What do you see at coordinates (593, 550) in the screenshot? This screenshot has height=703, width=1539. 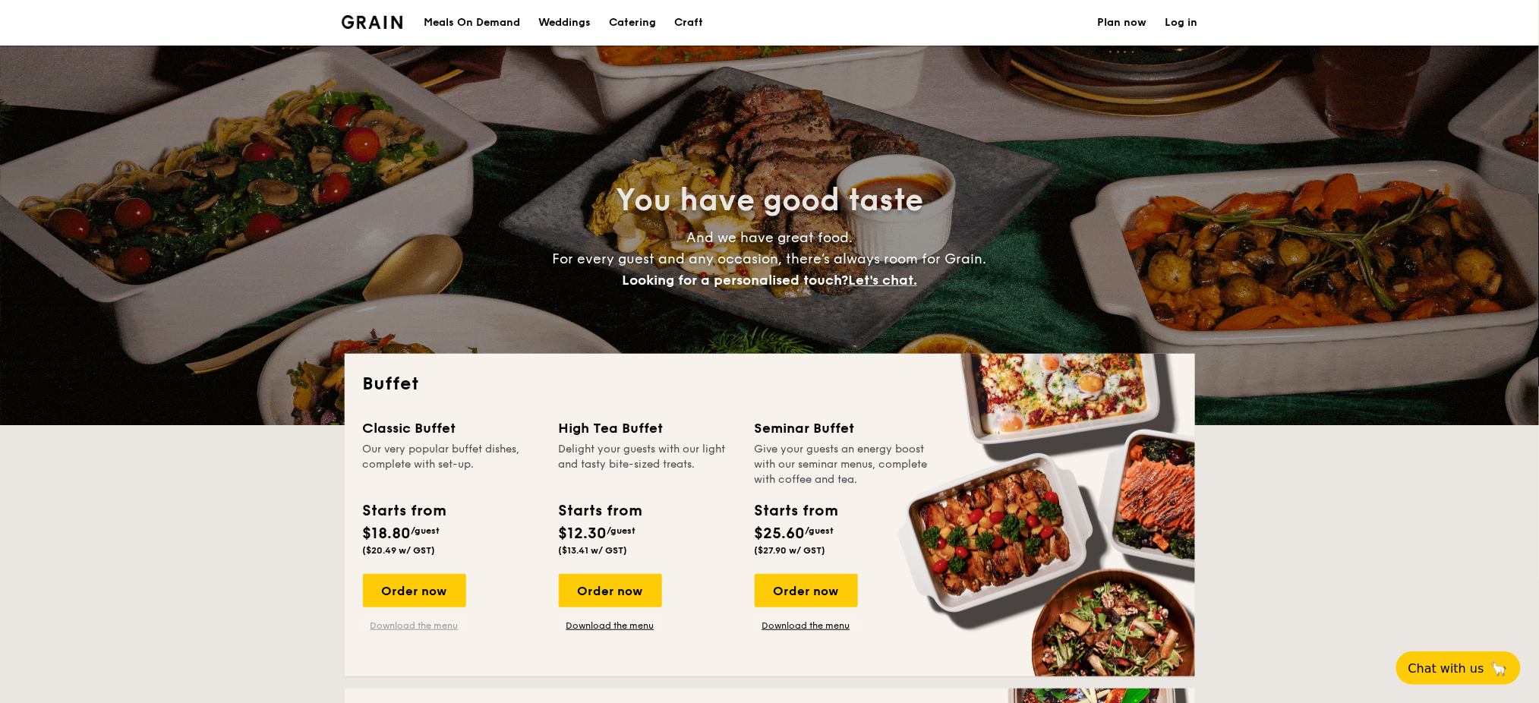 I see `span: ($13.41 w/ GST)` at bounding box center [593, 550].